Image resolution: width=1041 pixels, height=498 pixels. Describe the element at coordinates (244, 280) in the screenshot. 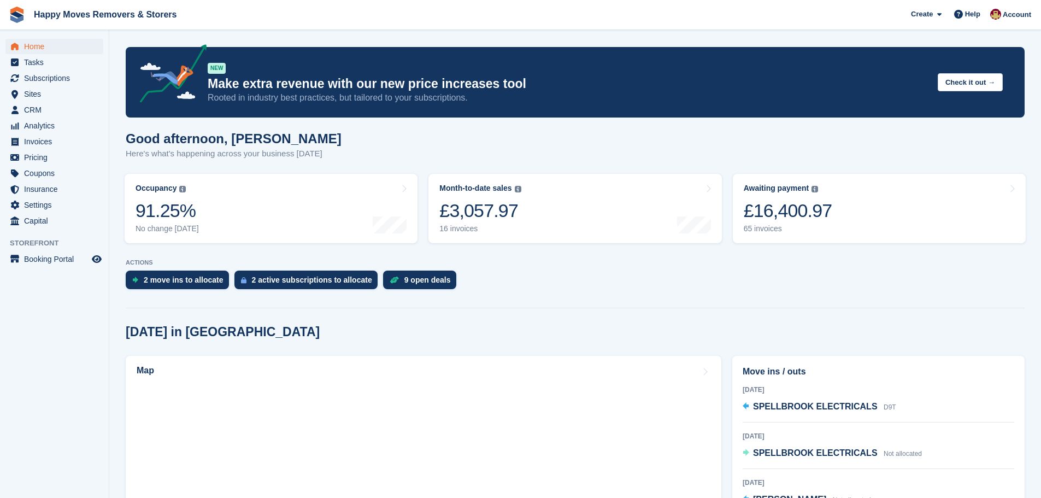

I see `img: active_subscription_to_allocate_icon-d502201f5373d7db506a760aba3b589e785aa758c864c3986d89f69b8ff3...` at that location.